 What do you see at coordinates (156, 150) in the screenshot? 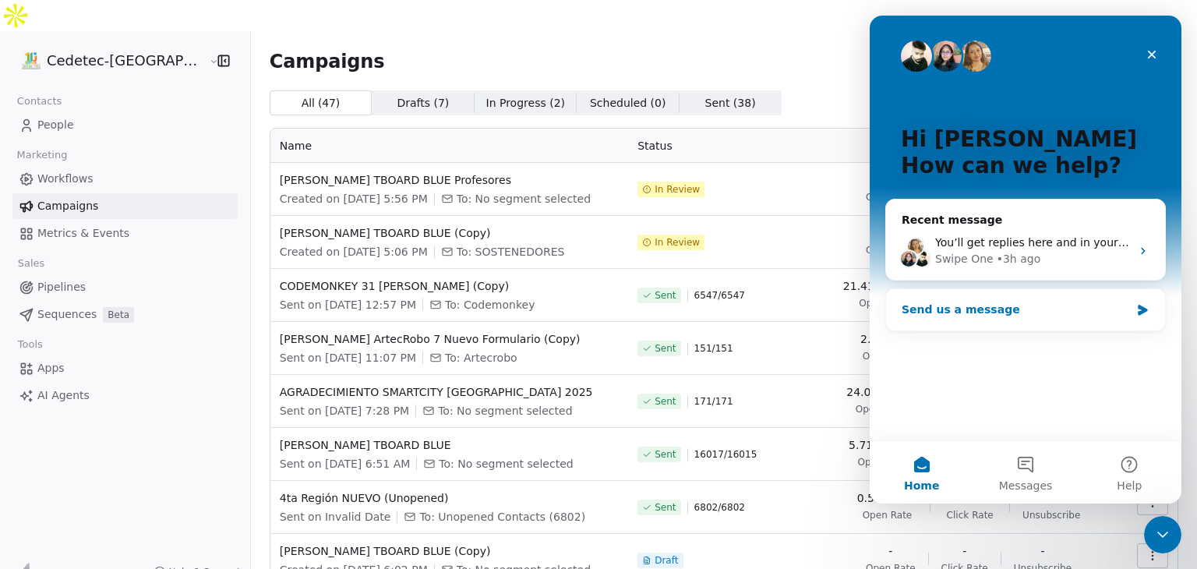
I see `p: How can we help?` at bounding box center [156, 150].